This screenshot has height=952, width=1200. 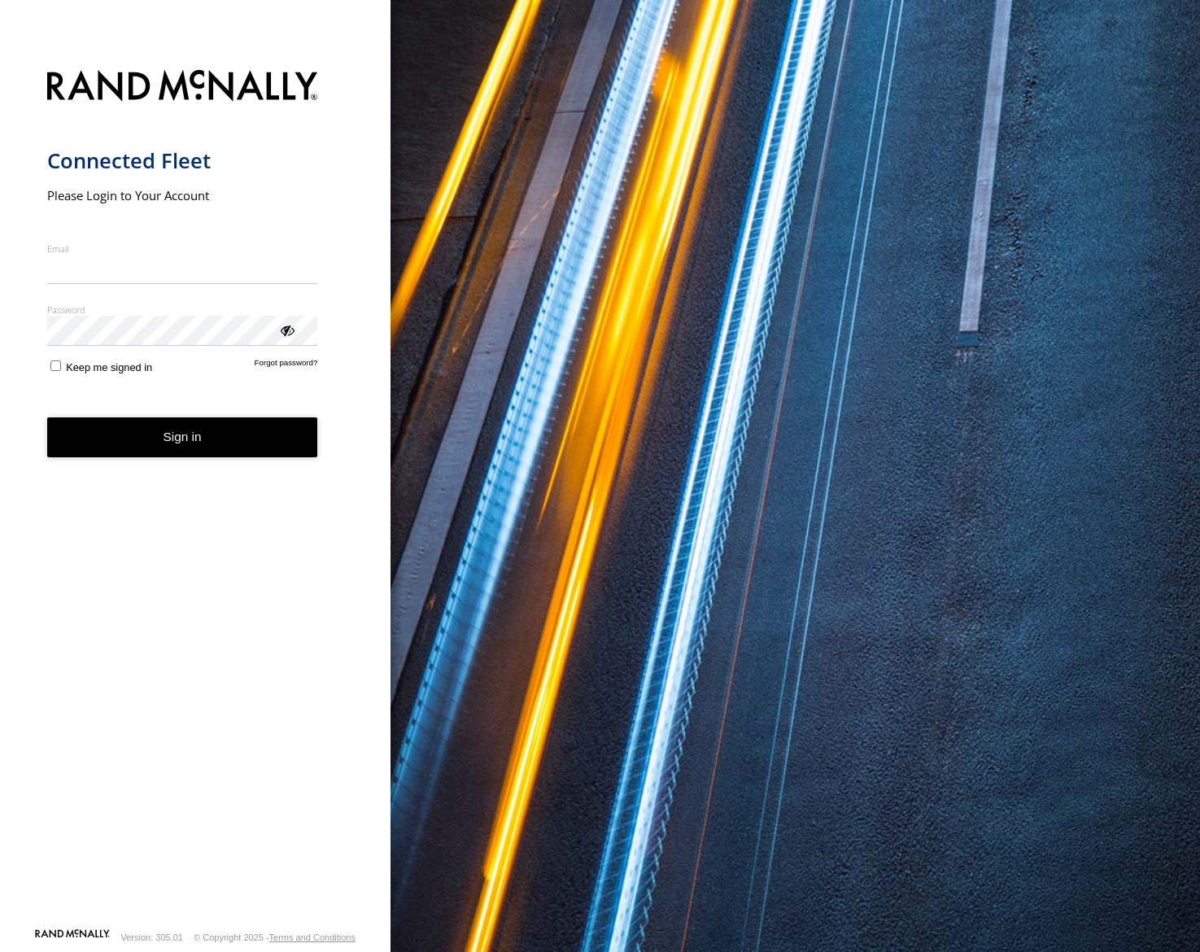 I want to click on span: Keep me signed in, so click(x=109, y=367).